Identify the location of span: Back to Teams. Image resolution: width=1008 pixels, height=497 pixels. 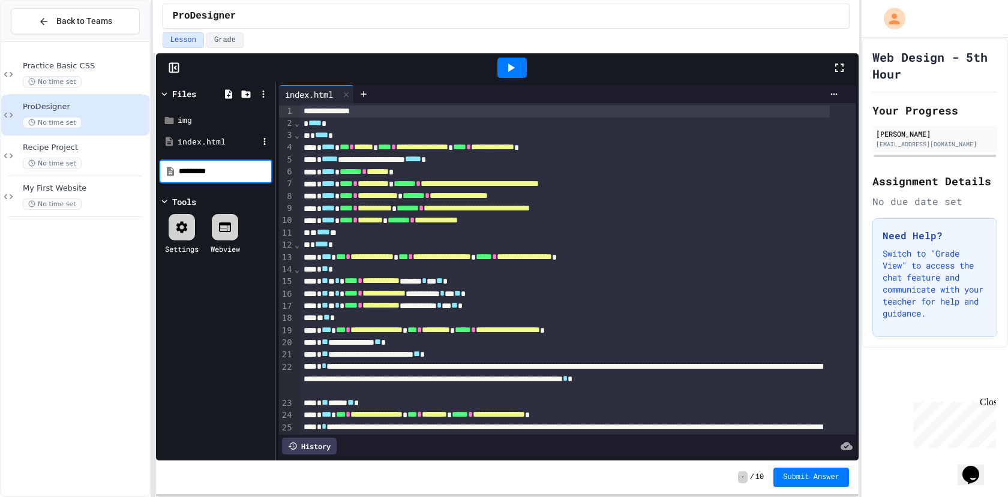
(84, 21).